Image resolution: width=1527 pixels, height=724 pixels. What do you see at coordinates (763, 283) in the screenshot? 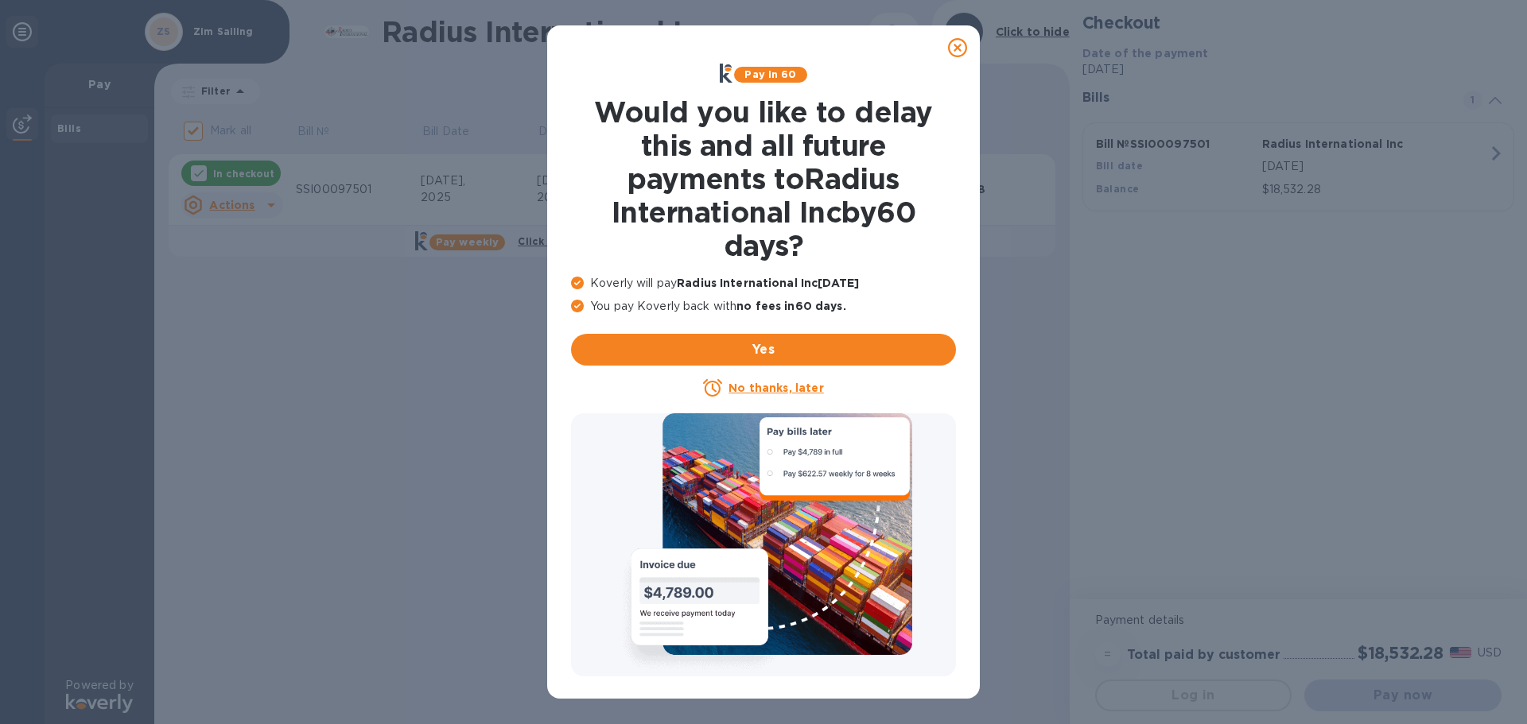
I see `p: Koverly will pay` at bounding box center [763, 283].